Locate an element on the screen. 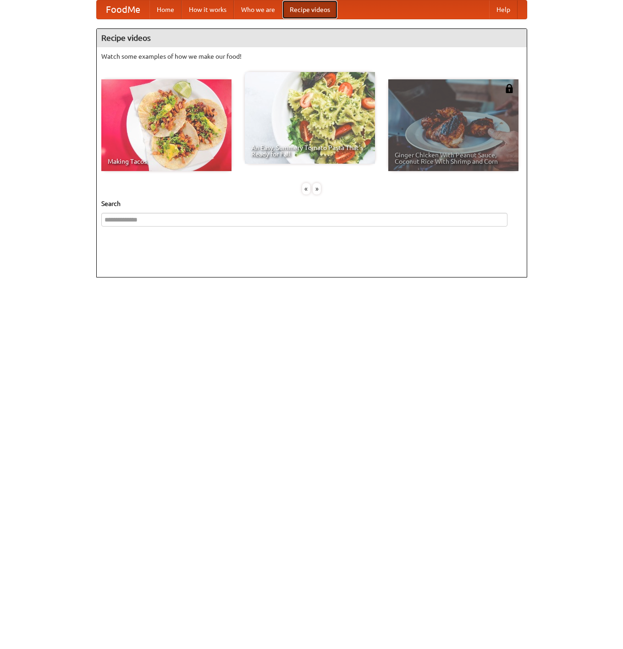  a: Home is located at coordinates (165, 10).